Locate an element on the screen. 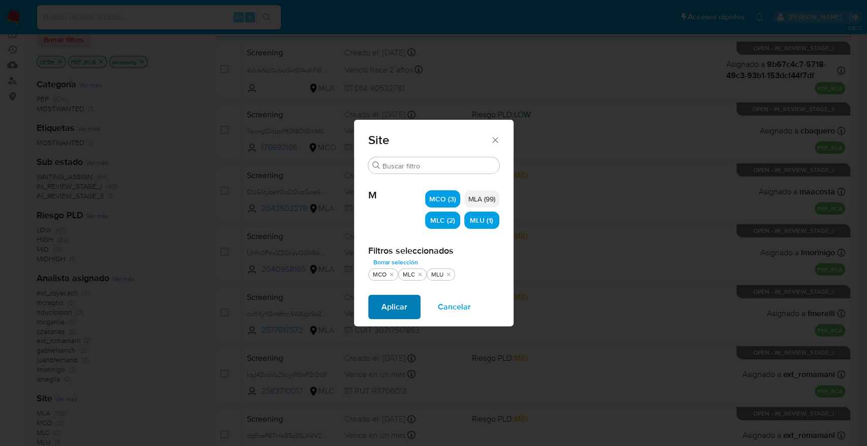 The width and height of the screenshot is (867, 446). div: MCO is located at coordinates (379, 275).